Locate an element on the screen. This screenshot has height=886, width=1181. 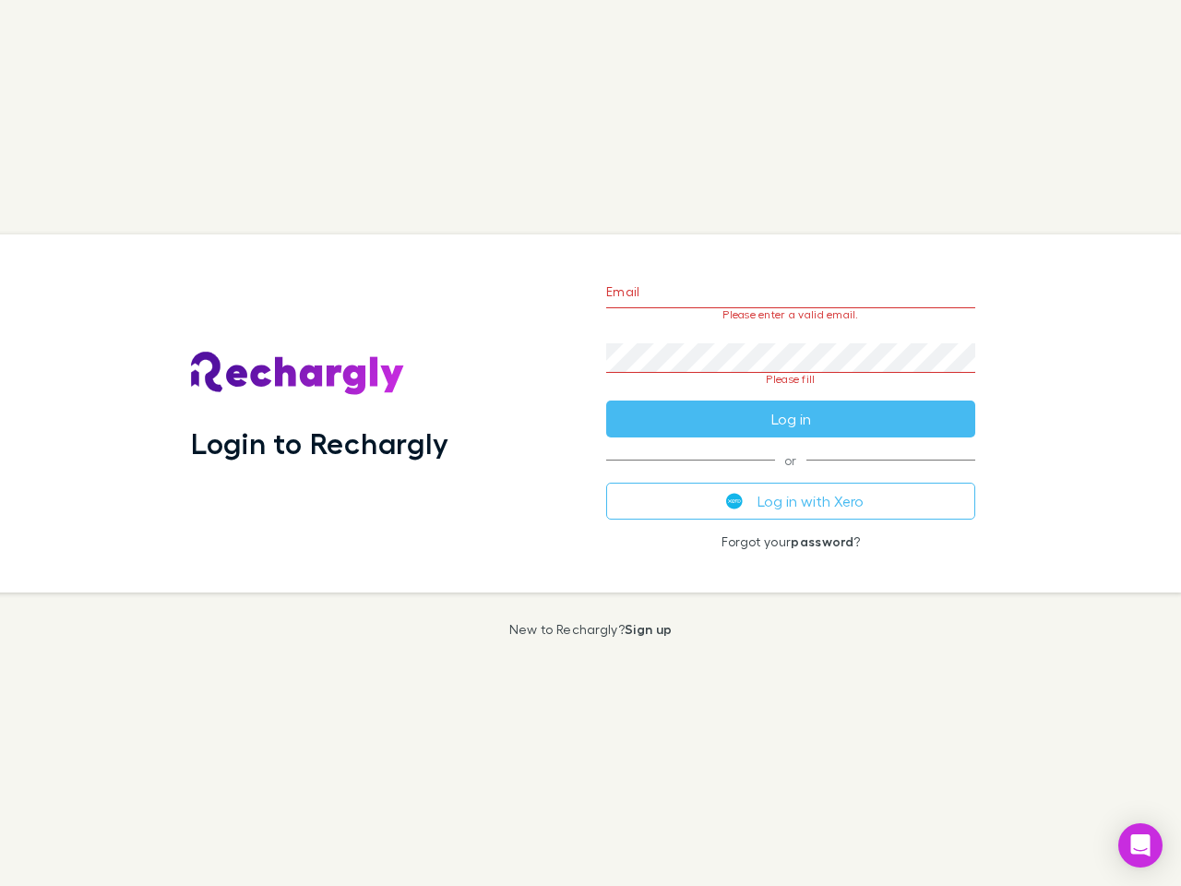
img: Rechargly's Logo is located at coordinates (298, 374).